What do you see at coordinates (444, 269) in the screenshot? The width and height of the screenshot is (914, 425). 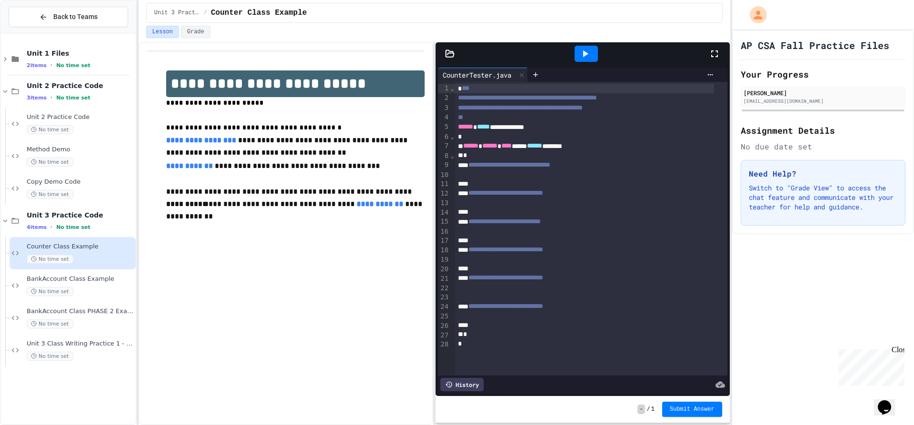 I see `div: 20` at bounding box center [444, 269].